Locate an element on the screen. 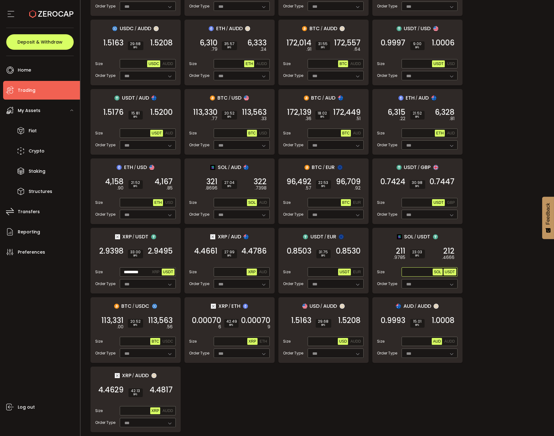 The height and width of the screenshot is (436, 554). span: 113,563 is located at coordinates (255, 112).